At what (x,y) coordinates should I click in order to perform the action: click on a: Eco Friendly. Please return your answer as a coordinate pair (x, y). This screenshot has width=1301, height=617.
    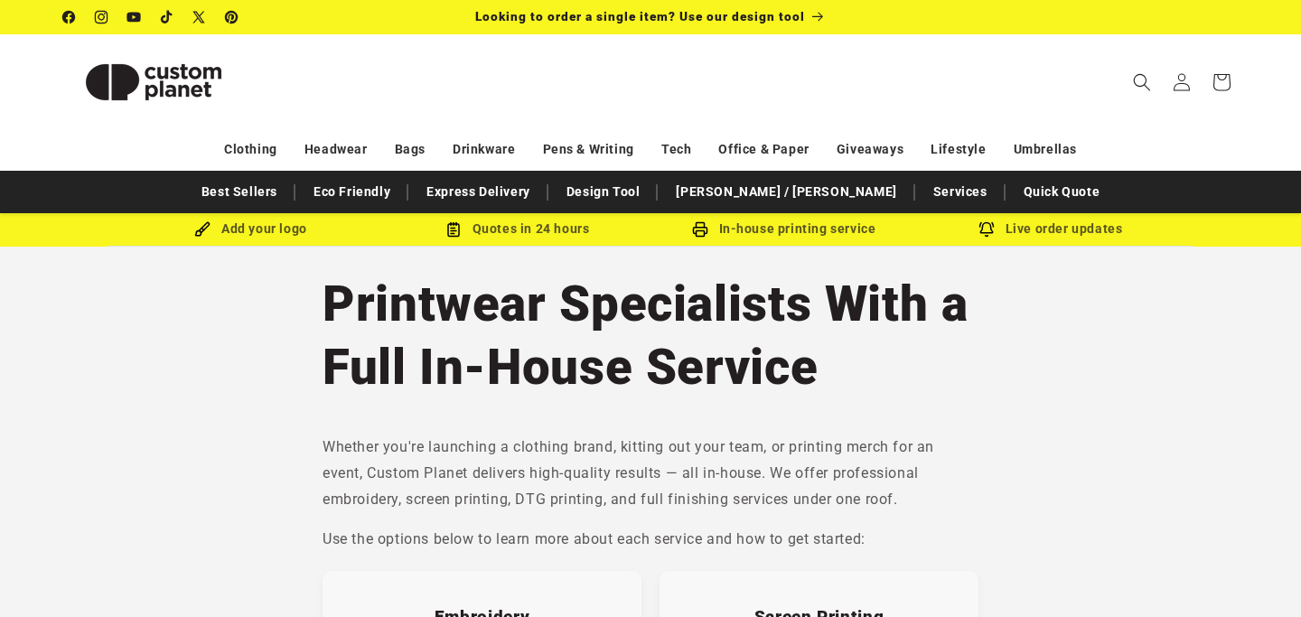
    Looking at the image, I should click on (351, 192).